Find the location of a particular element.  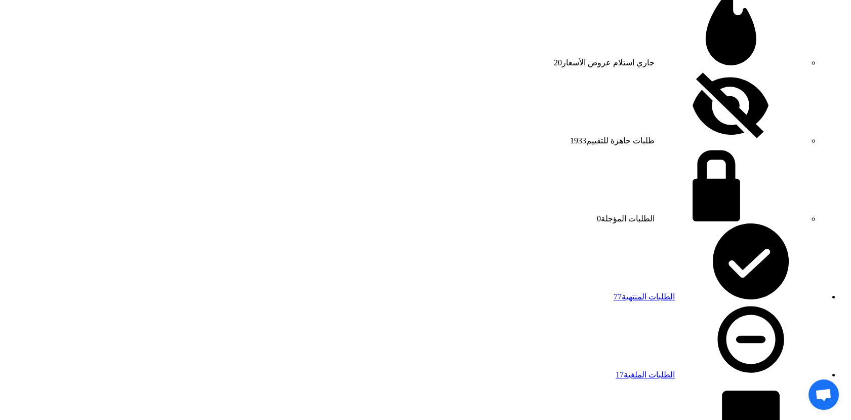

span: 0 is located at coordinates (599, 218).